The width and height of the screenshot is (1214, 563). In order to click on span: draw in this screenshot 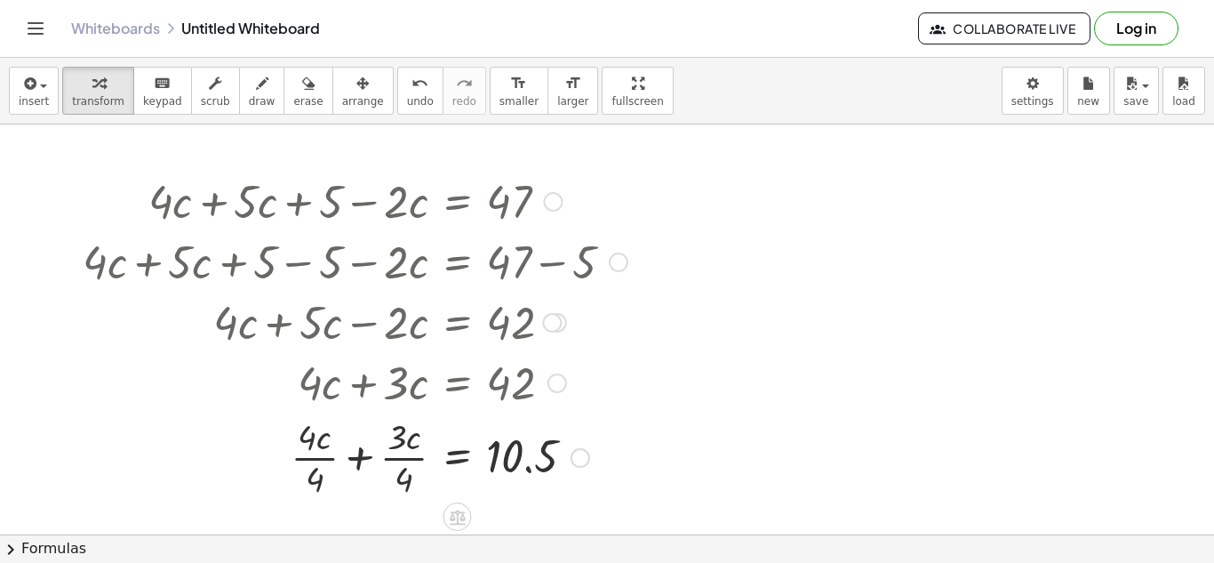, I will do `click(262, 101)`.